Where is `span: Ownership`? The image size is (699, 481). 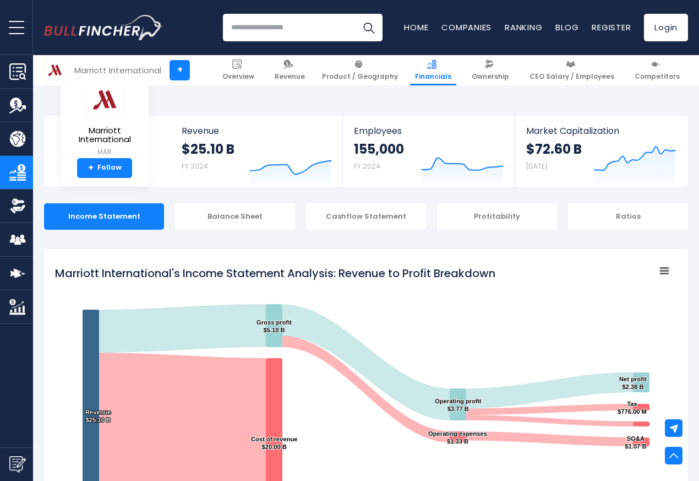
span: Ownership is located at coordinates (490, 77).